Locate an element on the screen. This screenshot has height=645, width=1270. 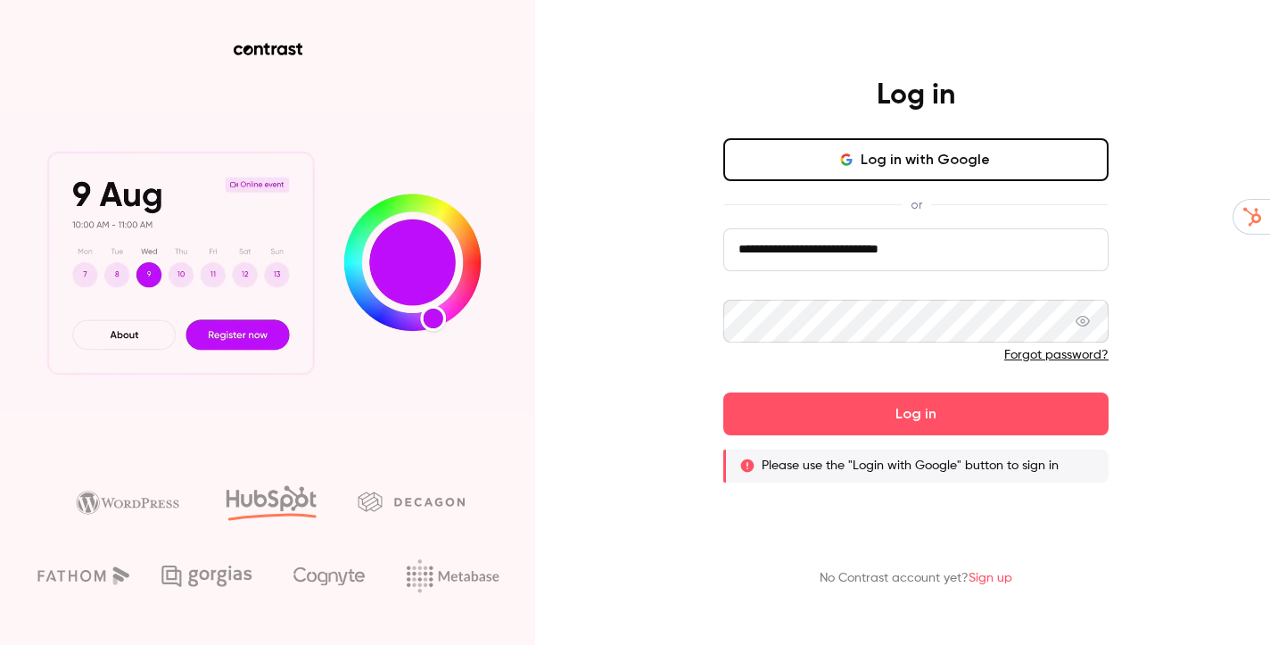
span: or is located at coordinates (916, 204).